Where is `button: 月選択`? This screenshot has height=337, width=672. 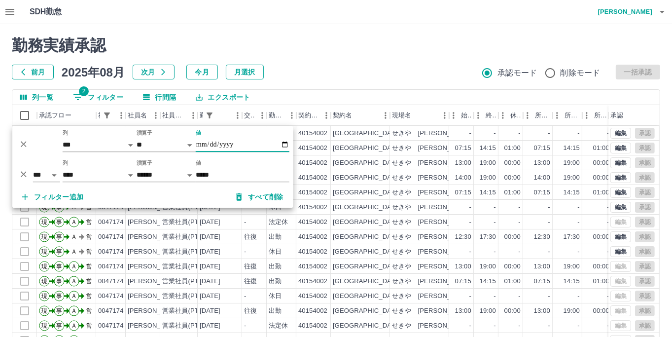
button: 月選択 is located at coordinates (244, 72).